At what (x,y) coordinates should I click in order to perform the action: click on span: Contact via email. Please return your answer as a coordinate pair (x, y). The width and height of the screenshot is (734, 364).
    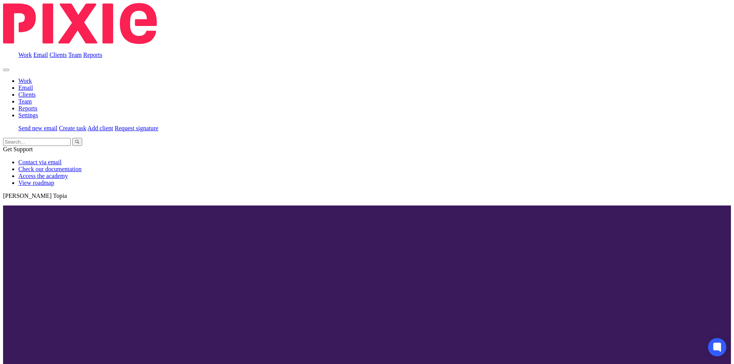
    Looking at the image, I should click on (40, 162).